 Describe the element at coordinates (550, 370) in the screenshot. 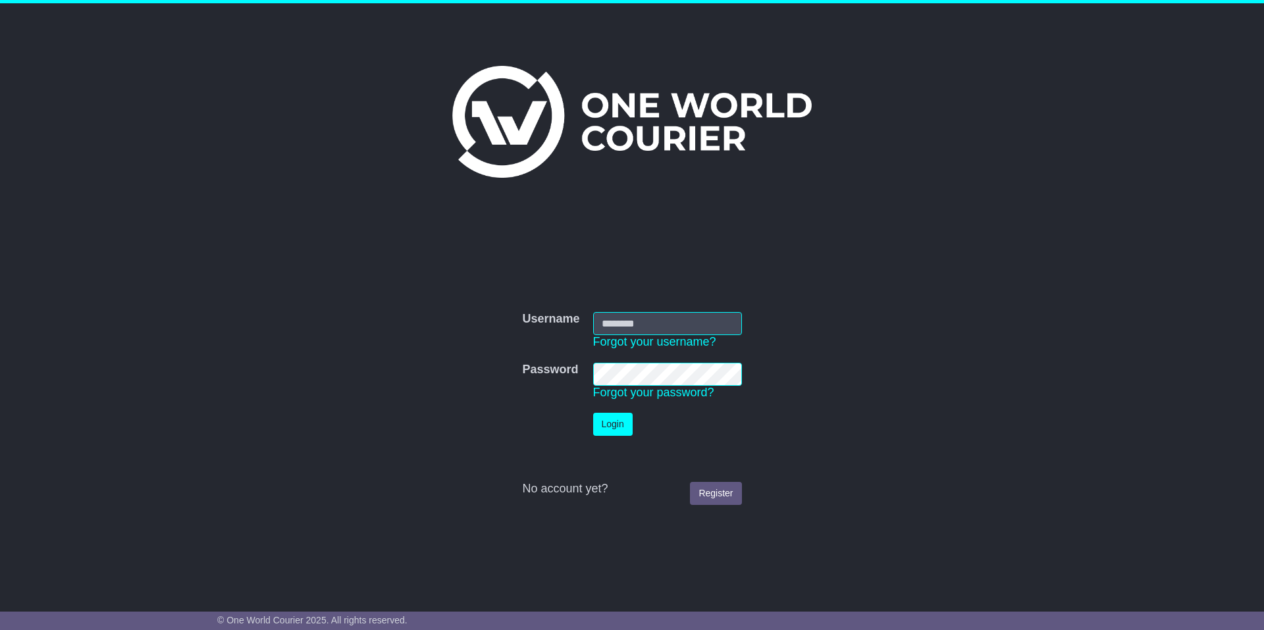

I see `label: Password` at that location.